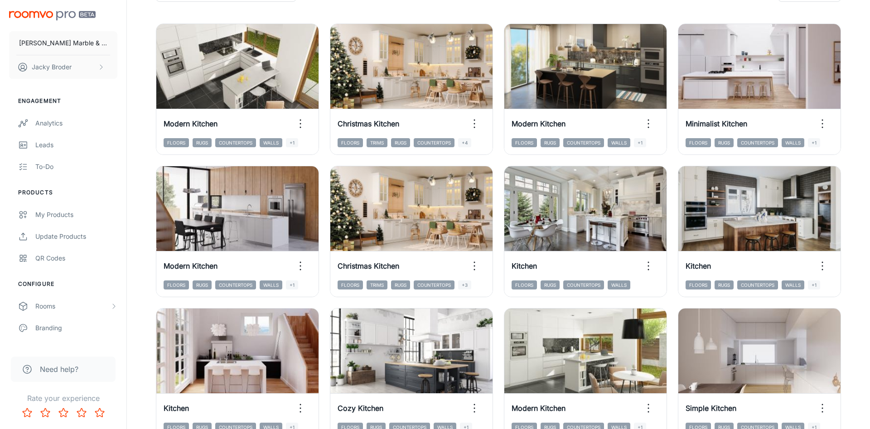 This screenshot has height=429, width=870. Describe the element at coordinates (76, 328) in the screenshot. I see `div: Branding` at that location.